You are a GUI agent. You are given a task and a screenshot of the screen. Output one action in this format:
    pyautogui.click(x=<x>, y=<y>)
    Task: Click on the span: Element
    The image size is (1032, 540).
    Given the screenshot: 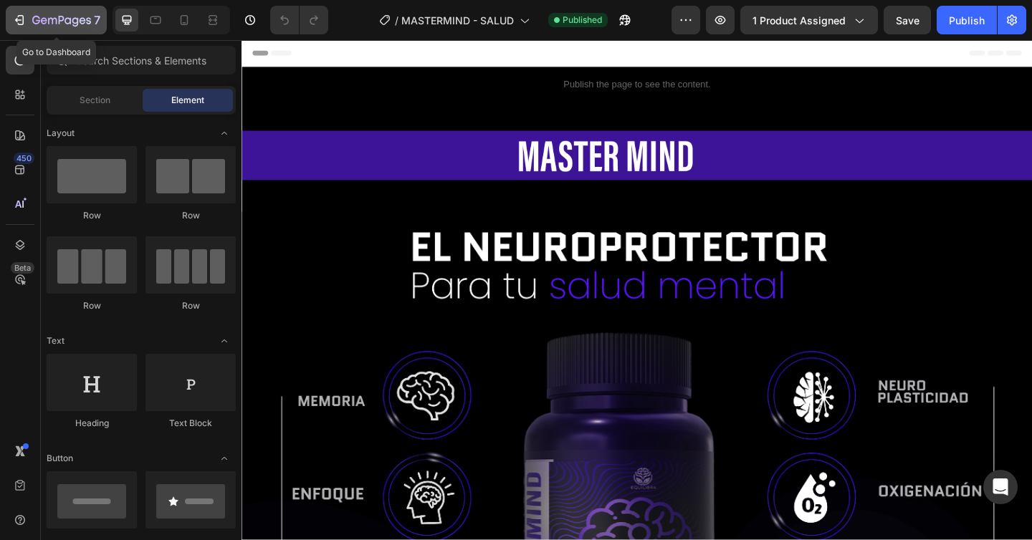 What is the action you would take?
    pyautogui.click(x=188, y=100)
    